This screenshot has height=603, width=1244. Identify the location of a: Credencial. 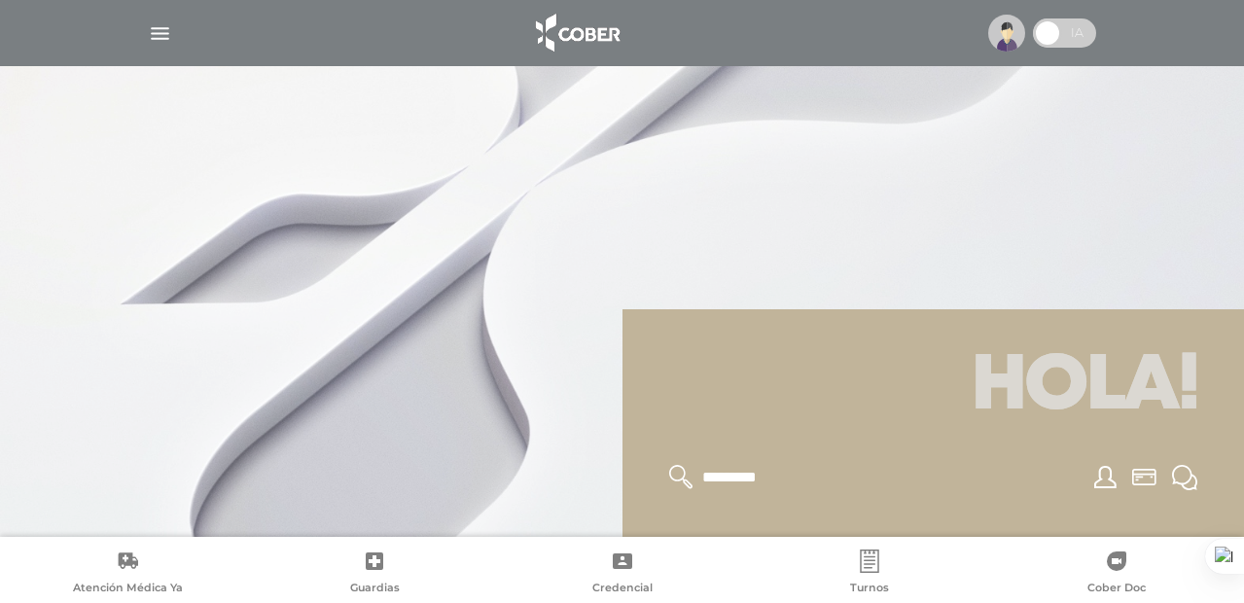
(622, 574).